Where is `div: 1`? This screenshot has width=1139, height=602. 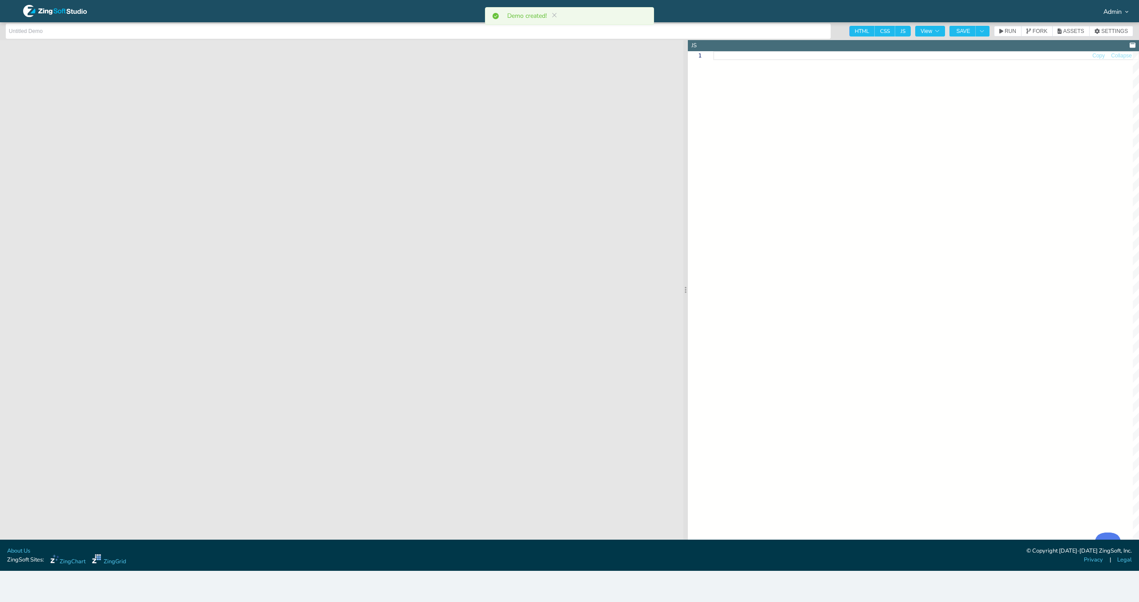
div: 1 is located at coordinates (695, 56).